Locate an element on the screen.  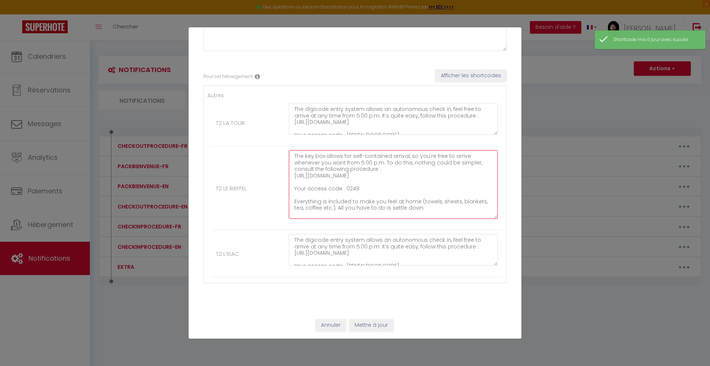
i: Rental is located at coordinates (258, 77).